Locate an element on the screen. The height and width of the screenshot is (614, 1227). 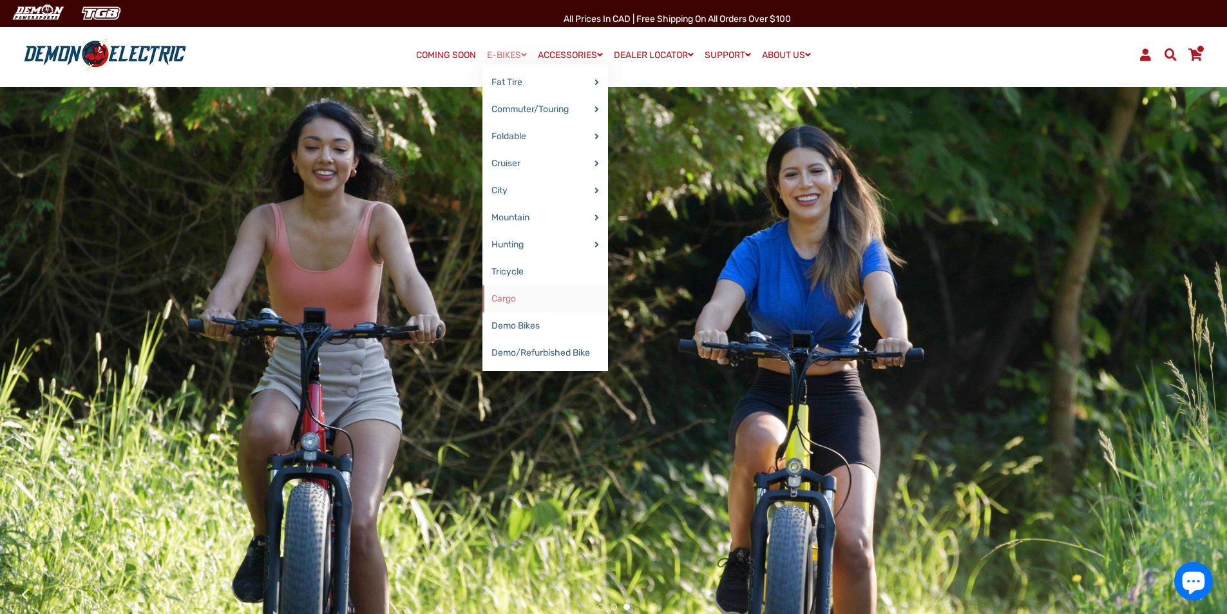
a: ACCESSORIES is located at coordinates (570, 55).